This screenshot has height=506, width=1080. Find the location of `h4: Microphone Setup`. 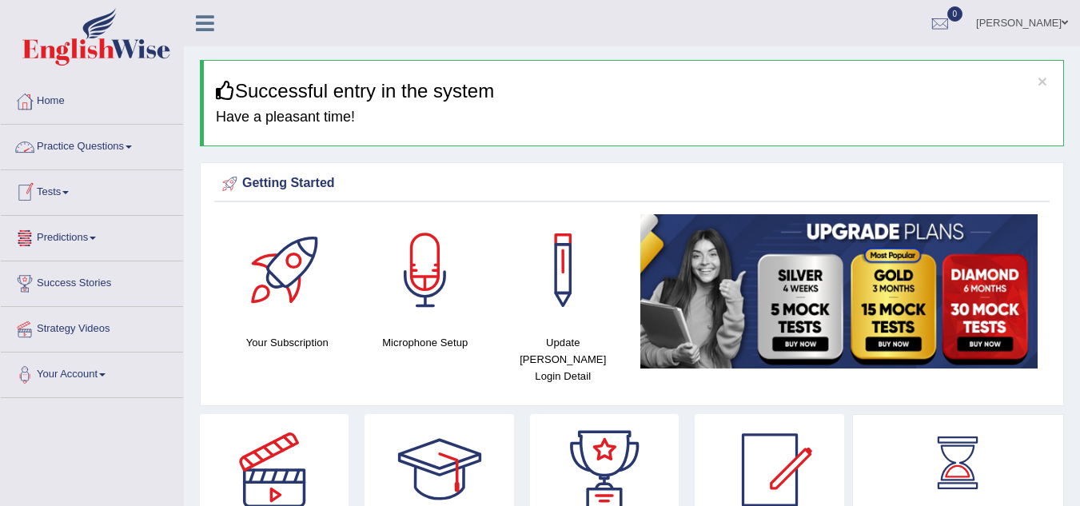

h4: Microphone Setup is located at coordinates (425, 342).